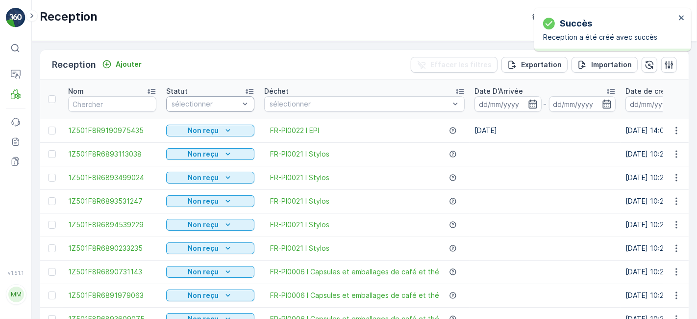 The width and height of the screenshot is (697, 319). Describe the element at coordinates (454, 65) in the screenshot. I see `button: Effacer les filtres` at that location.